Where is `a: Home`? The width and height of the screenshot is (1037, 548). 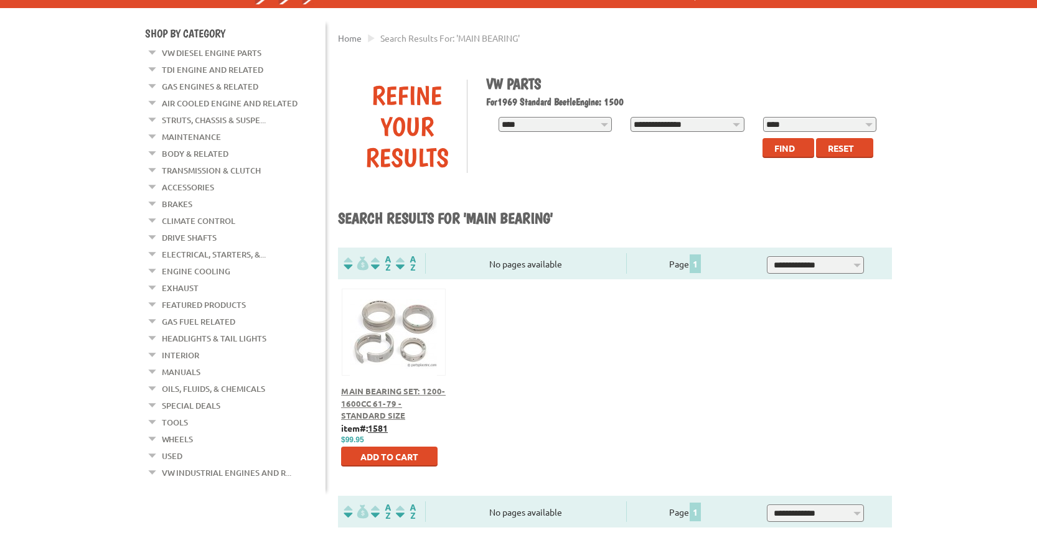
a: Home is located at coordinates (350, 38).